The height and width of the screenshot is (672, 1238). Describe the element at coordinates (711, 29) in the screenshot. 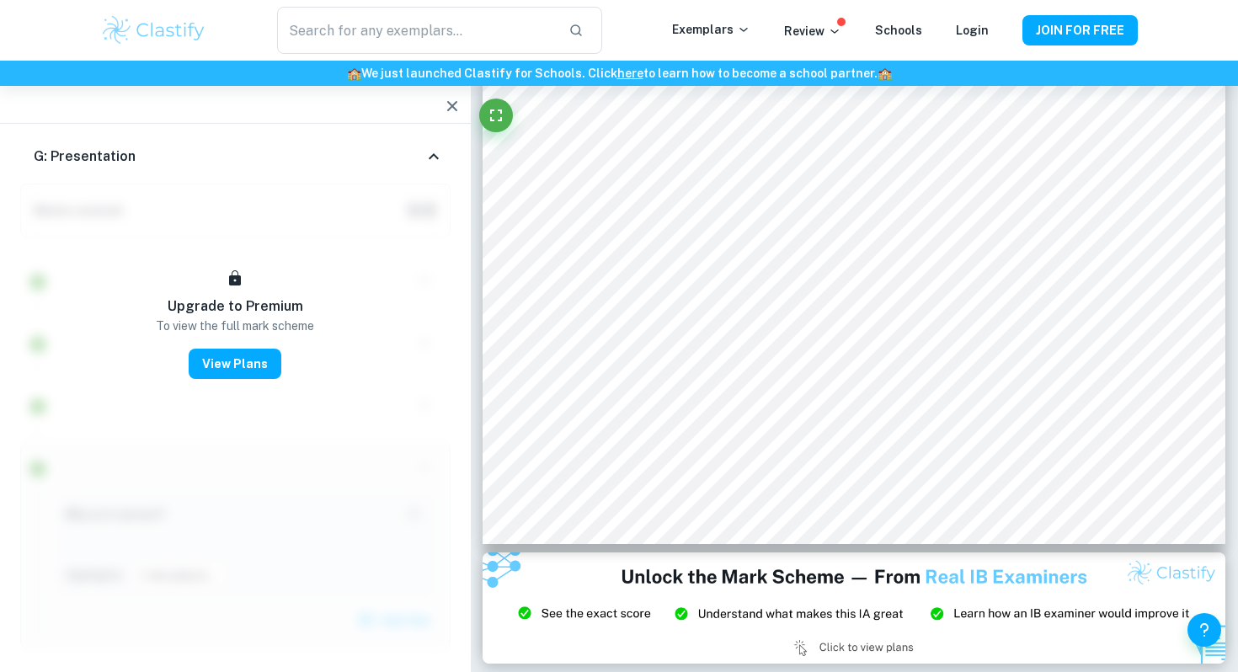

I see `p: Exemplars` at that location.